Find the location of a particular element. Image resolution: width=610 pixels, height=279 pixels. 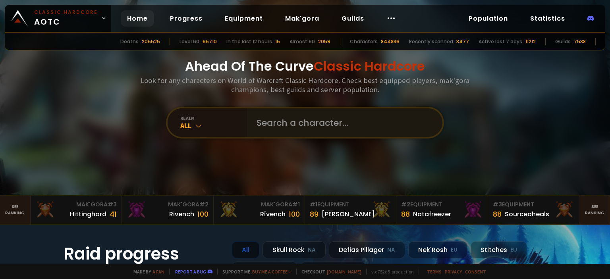

a: Terms is located at coordinates (434, 272).